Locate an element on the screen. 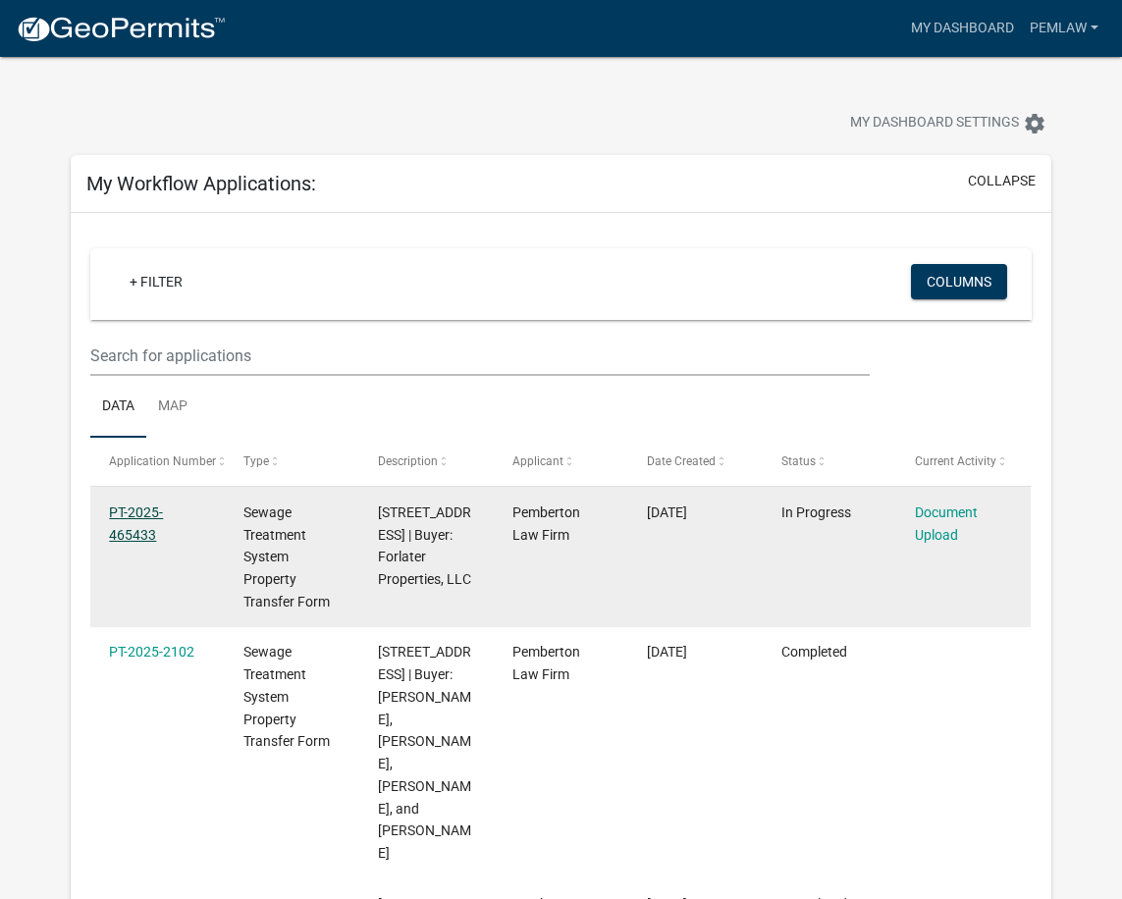 The image size is (1122, 899). span: My Dashboard Settings is located at coordinates (934, 124).